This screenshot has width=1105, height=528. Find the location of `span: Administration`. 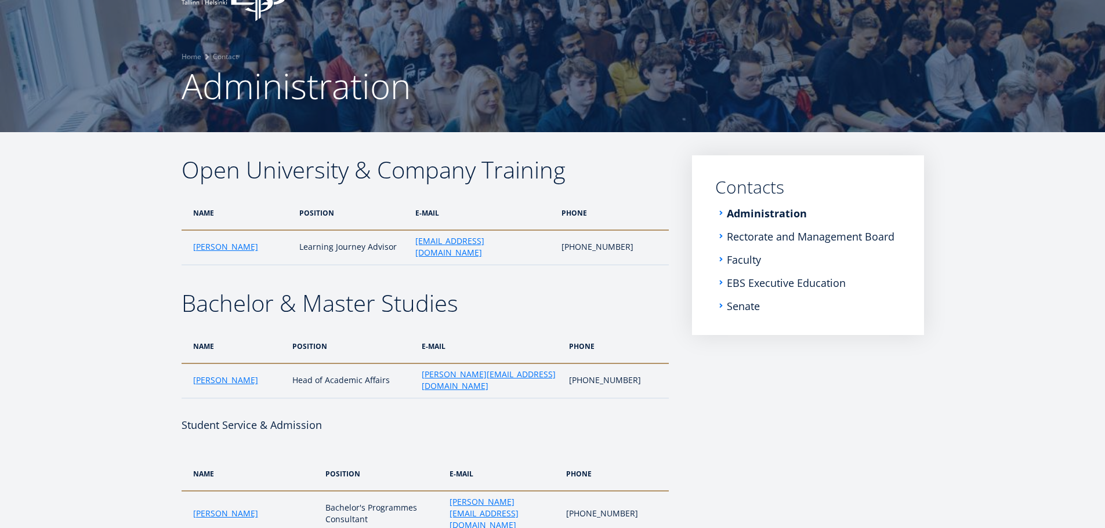

span: Administration is located at coordinates (296, 86).